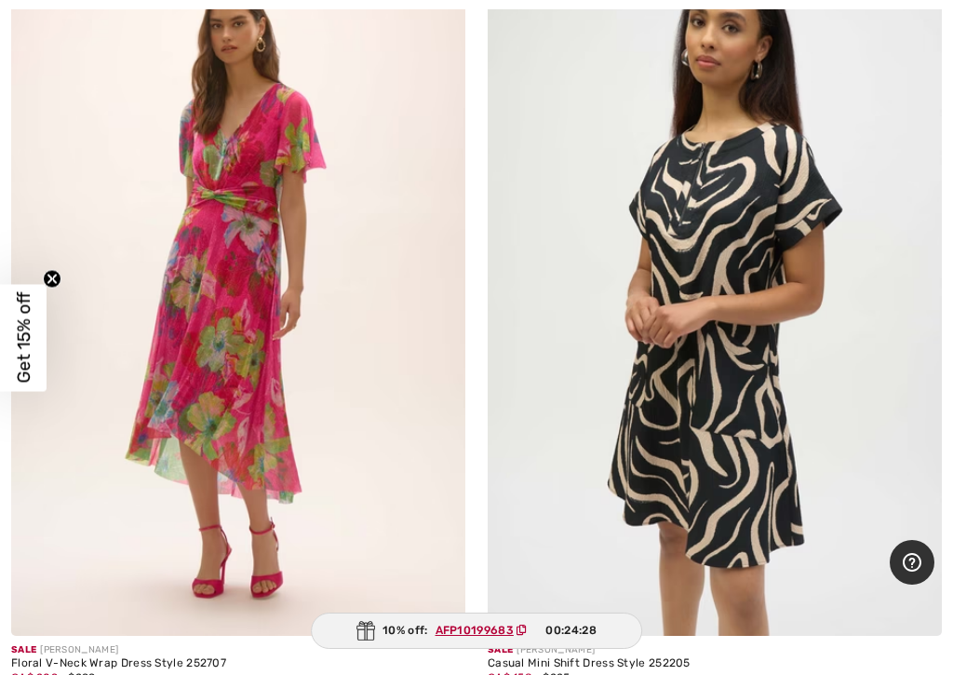 The height and width of the screenshot is (675, 953). What do you see at coordinates (715, 663) in the screenshot?
I see `div: Casual Mini Shift Dress Style 252205` at bounding box center [715, 663].